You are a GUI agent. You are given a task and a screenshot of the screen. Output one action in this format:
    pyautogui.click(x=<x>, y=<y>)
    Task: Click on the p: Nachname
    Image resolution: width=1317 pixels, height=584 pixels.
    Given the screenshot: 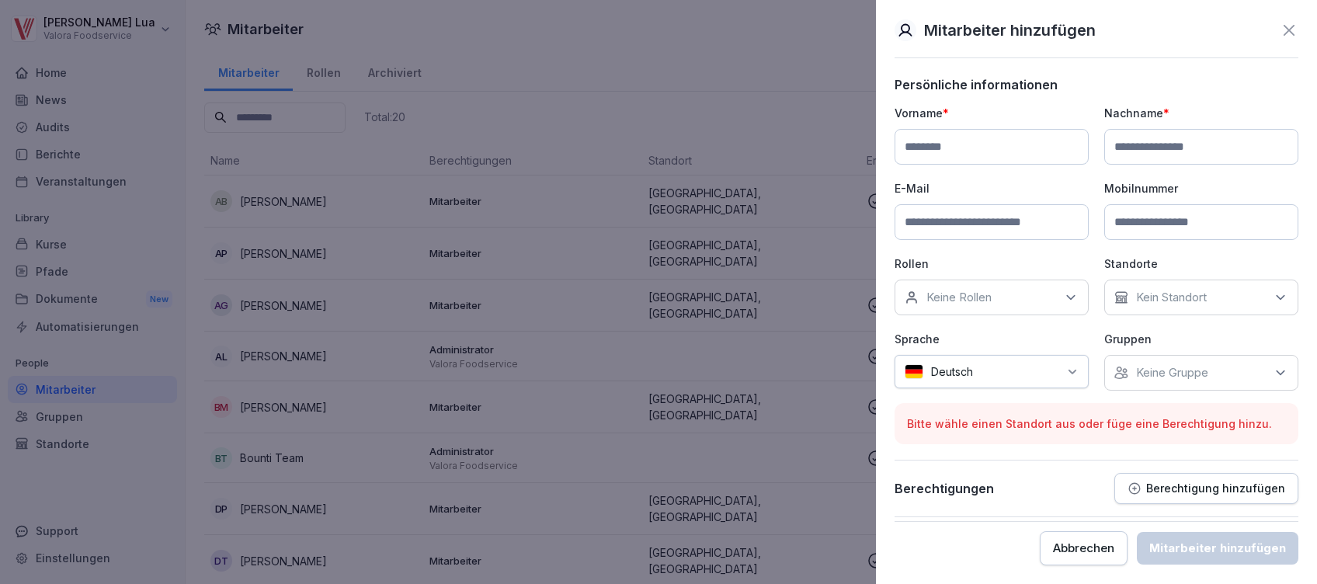 What is the action you would take?
    pyautogui.click(x=1201, y=113)
    